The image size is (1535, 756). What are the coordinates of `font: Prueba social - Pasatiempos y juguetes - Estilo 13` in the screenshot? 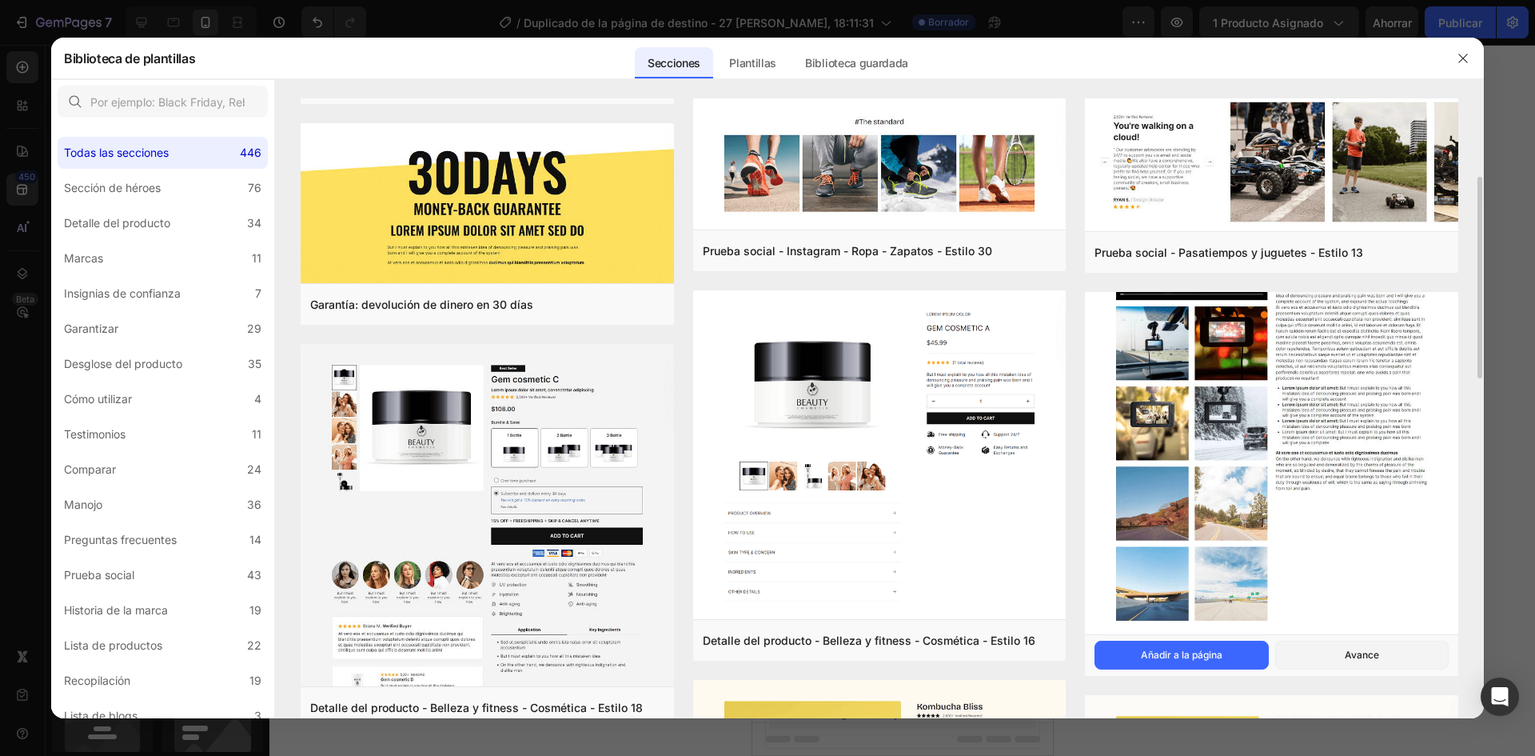 It's located at (1229, 252).